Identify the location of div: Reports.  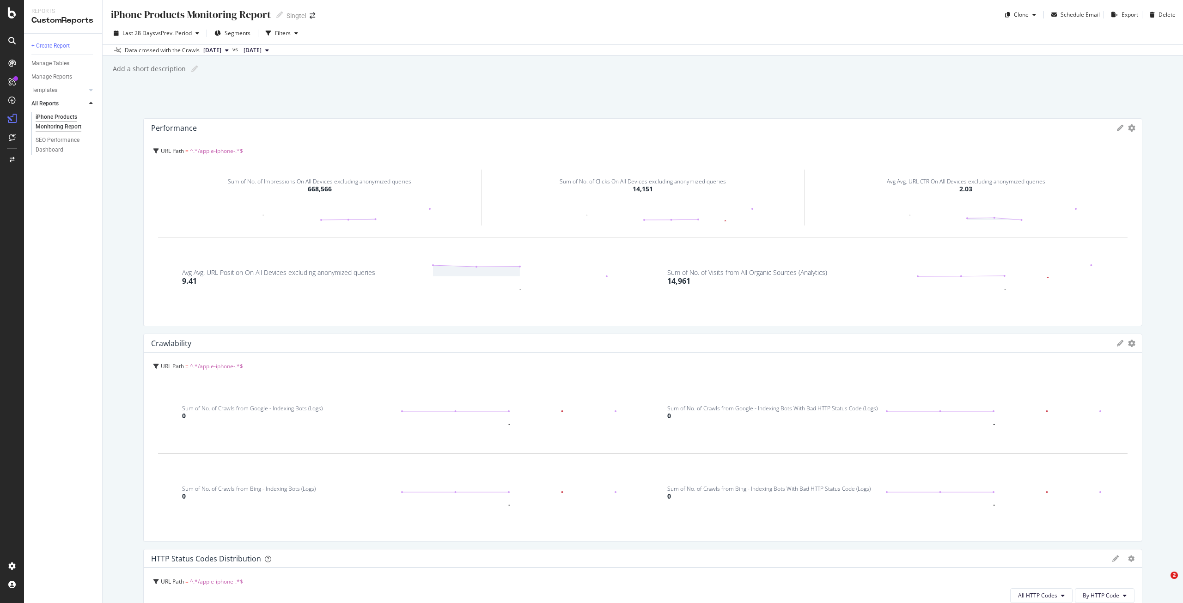
(63, 11).